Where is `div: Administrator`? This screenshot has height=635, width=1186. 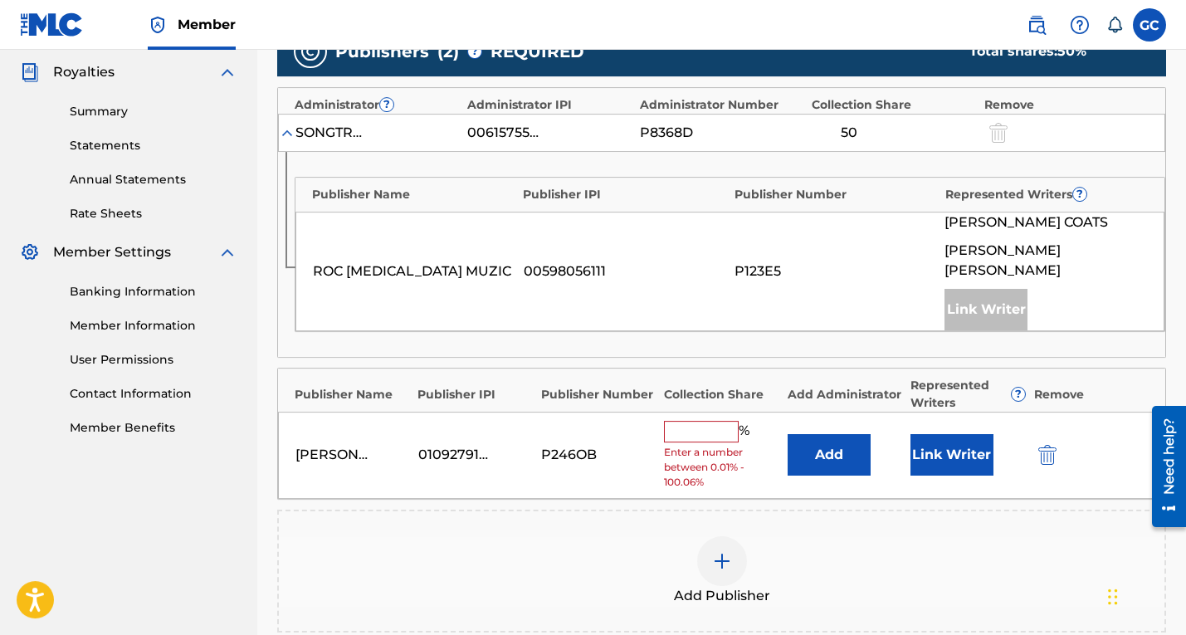 div: Administrator is located at coordinates (377, 105).